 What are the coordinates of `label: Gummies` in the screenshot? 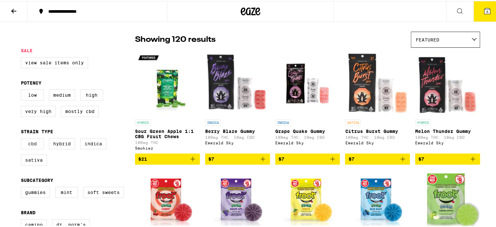 It's located at (35, 191).